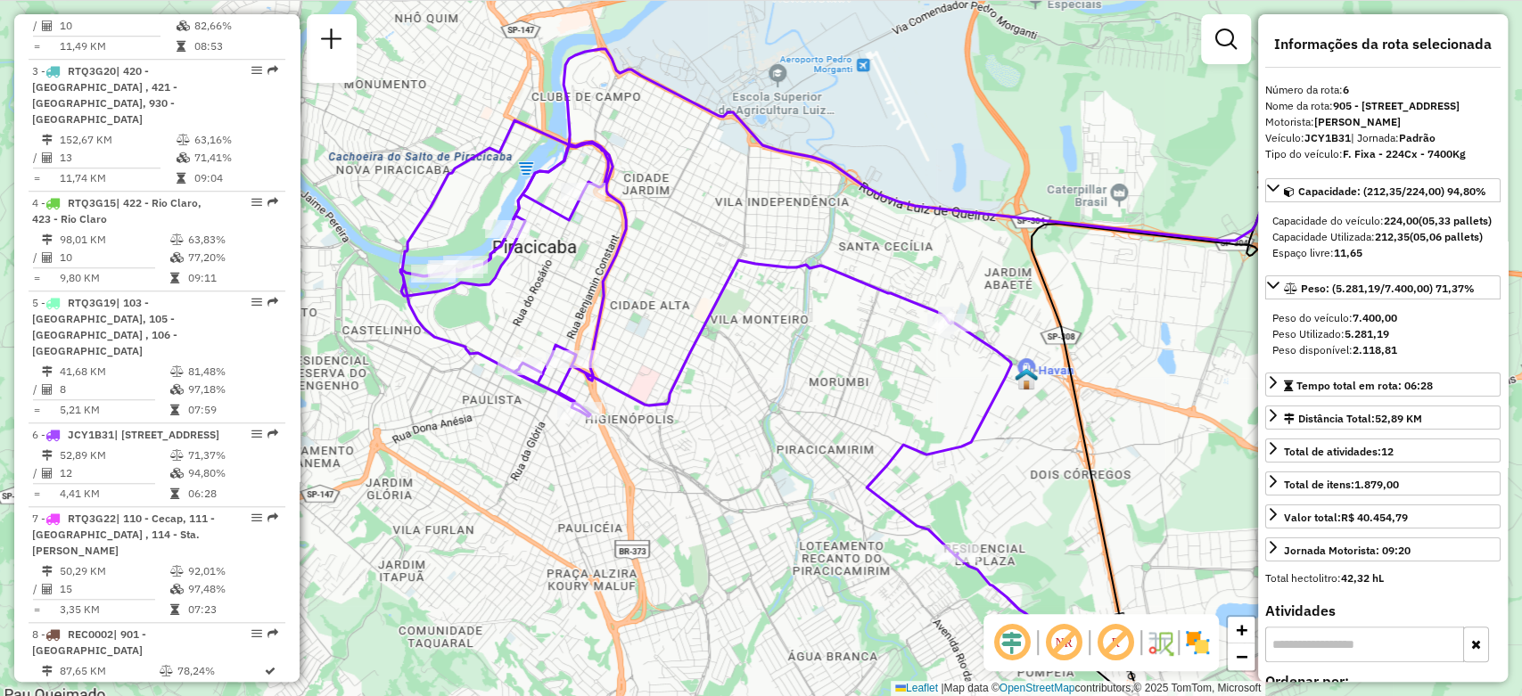 The image size is (1522, 696). I want to click on a: Peso: (5.281,19/7.400,00) 71,37%, so click(1383, 287).